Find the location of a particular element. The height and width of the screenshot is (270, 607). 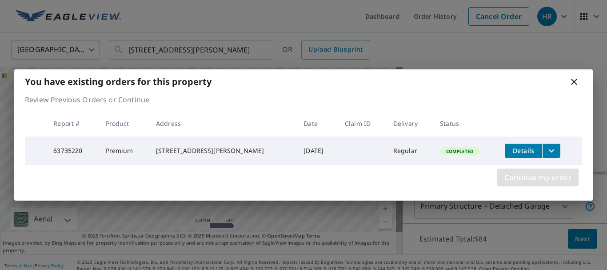

button: filesDropdownBtn-63735220 is located at coordinates (551, 151).